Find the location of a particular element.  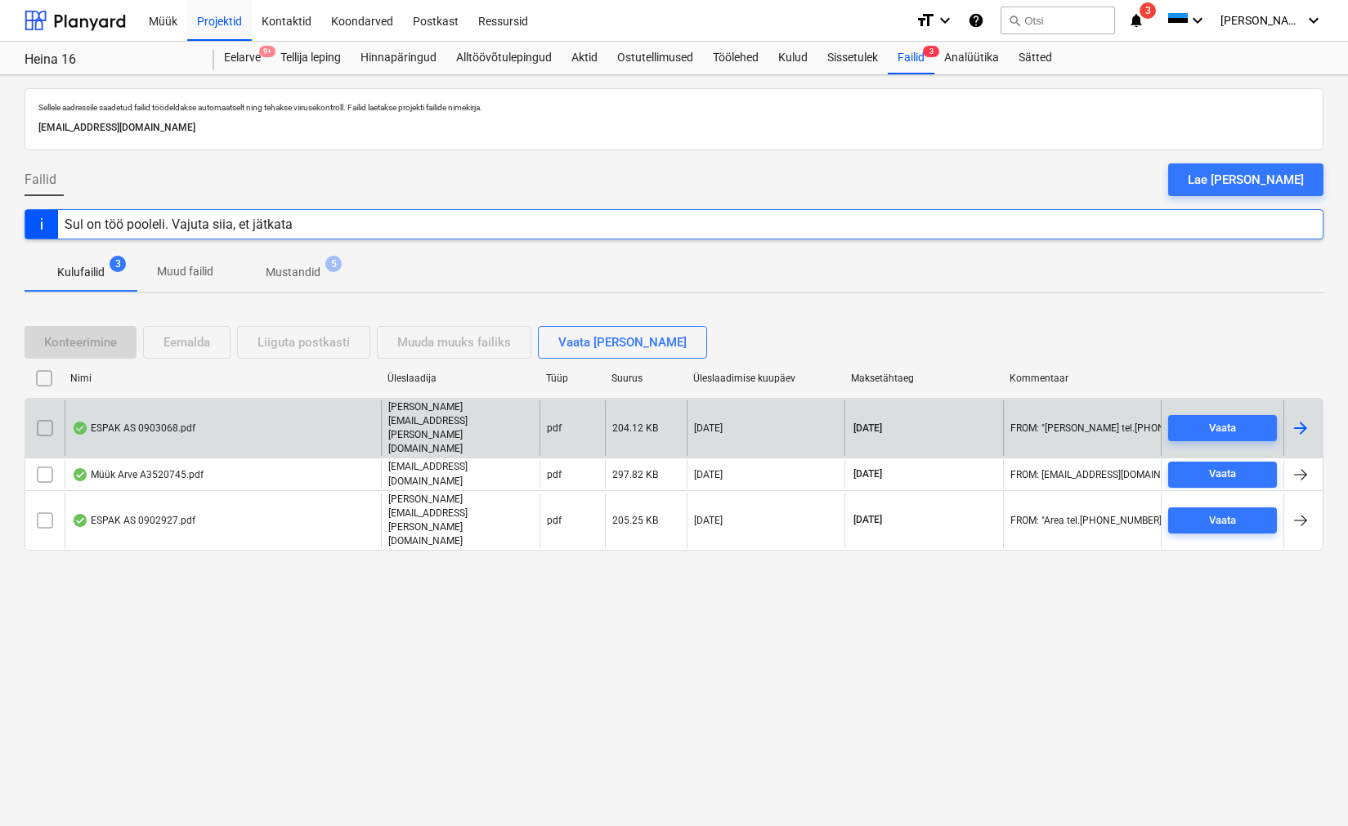

div: 205.25 KB is located at coordinates (635, 521).